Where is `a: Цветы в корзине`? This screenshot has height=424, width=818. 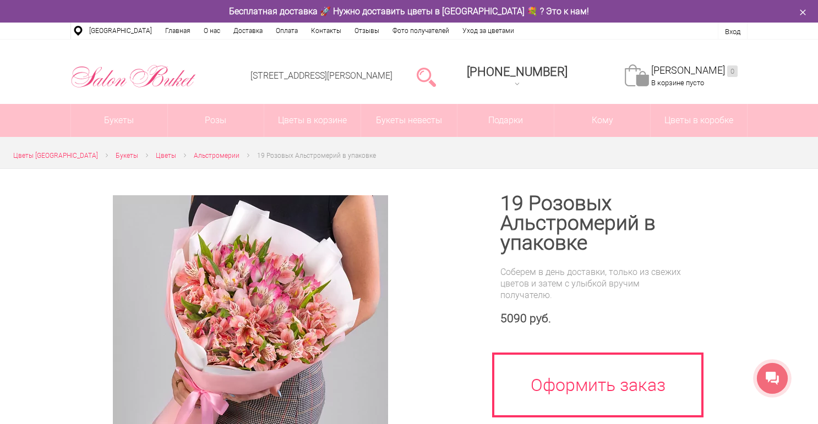
a: Цветы в корзине is located at coordinates (312, 121).